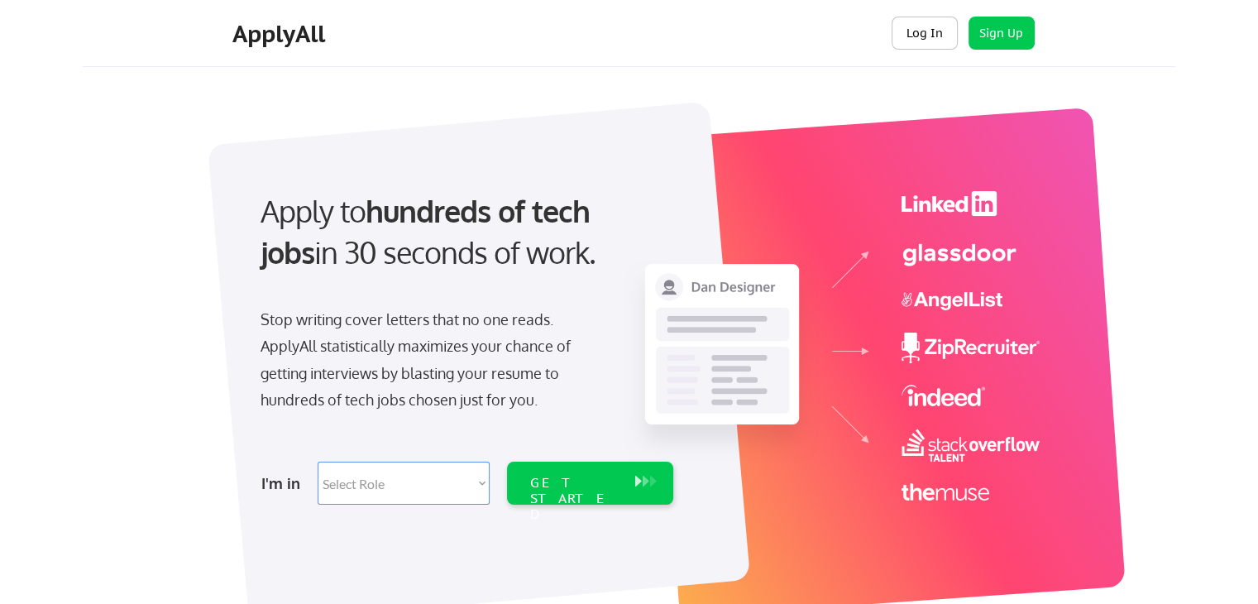 The height and width of the screenshot is (604, 1258). What do you see at coordinates (430, 360) in the screenshot?
I see `div: Stop writing cover letters that no one reads. ApplyAll statistically maximizes your chance of get...` at bounding box center [430, 360].